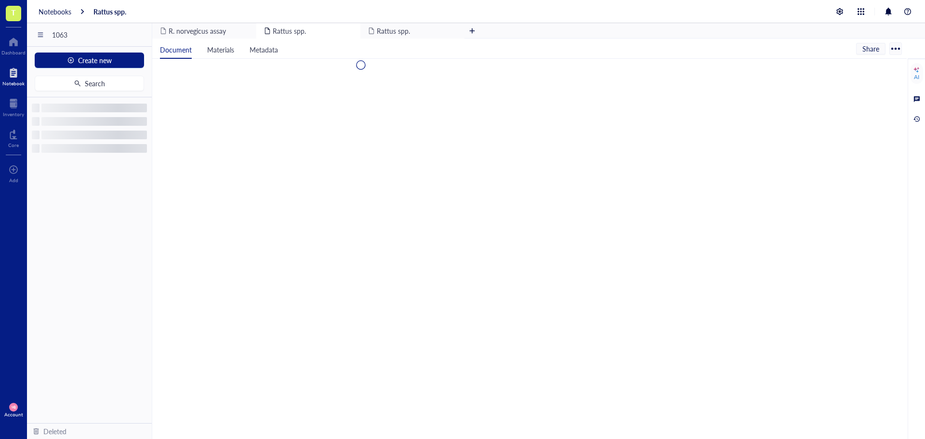 The height and width of the screenshot is (439, 925). I want to click on span: Search, so click(95, 83).